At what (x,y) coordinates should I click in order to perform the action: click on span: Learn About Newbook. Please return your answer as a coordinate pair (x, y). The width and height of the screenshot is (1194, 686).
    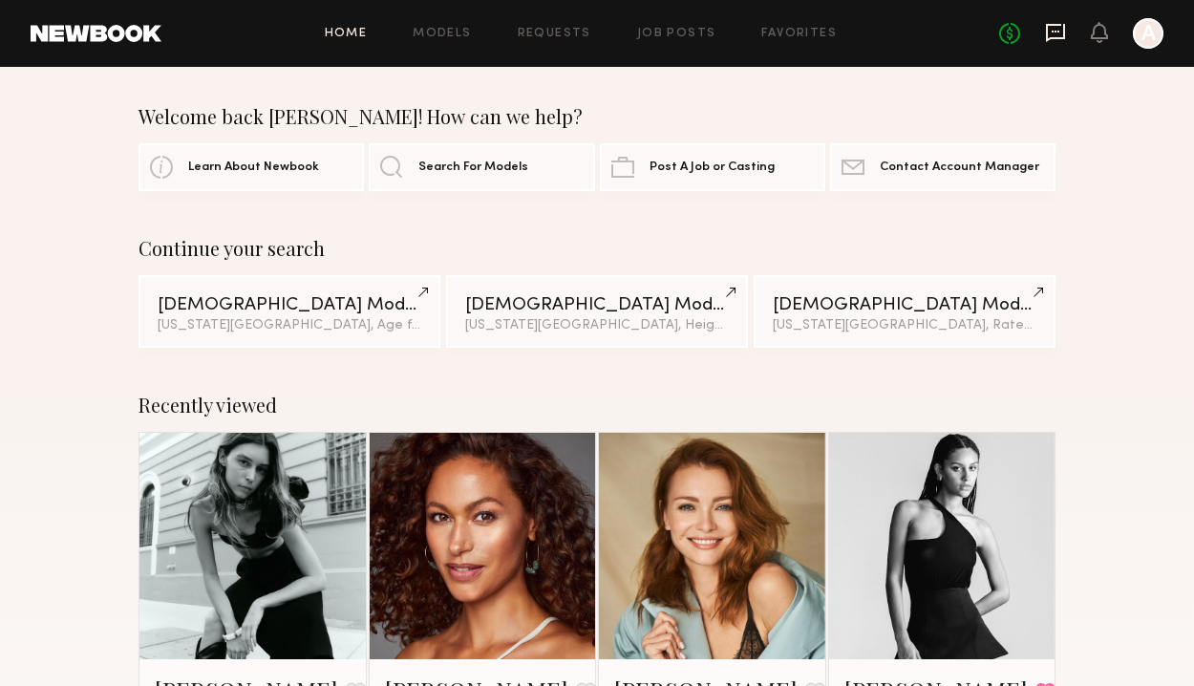
    Looking at the image, I should click on (253, 167).